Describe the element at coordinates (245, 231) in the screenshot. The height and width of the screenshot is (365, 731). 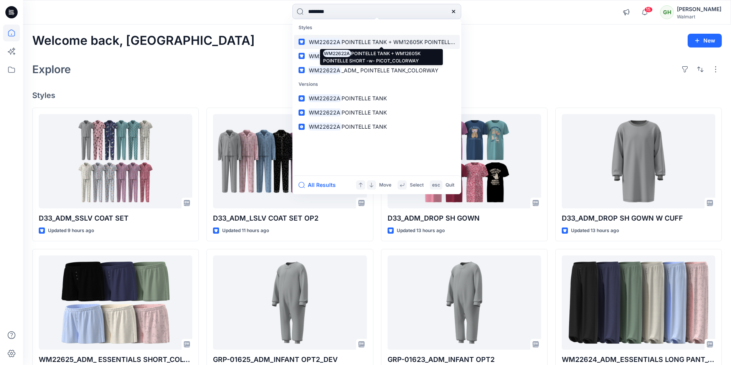
I see `p: Updated 11 hours ago` at that location.